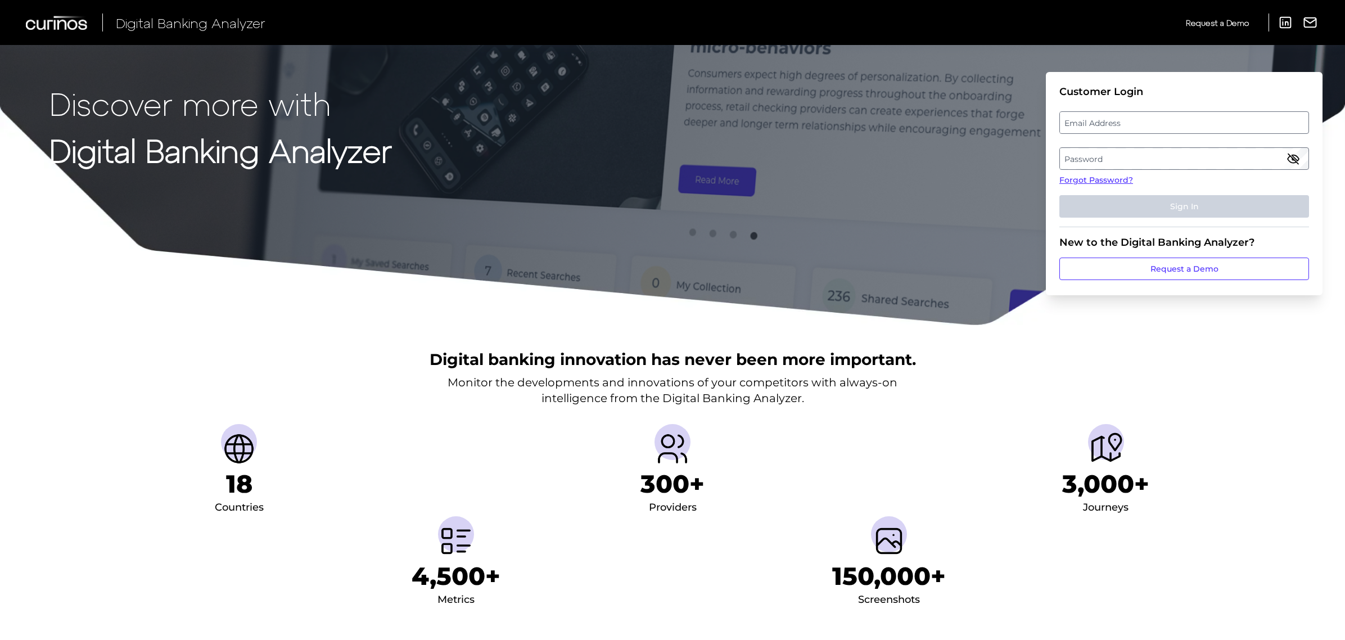 The height and width of the screenshot is (640, 1345). Describe the element at coordinates (1106, 449) in the screenshot. I see `img: Journeys` at that location.